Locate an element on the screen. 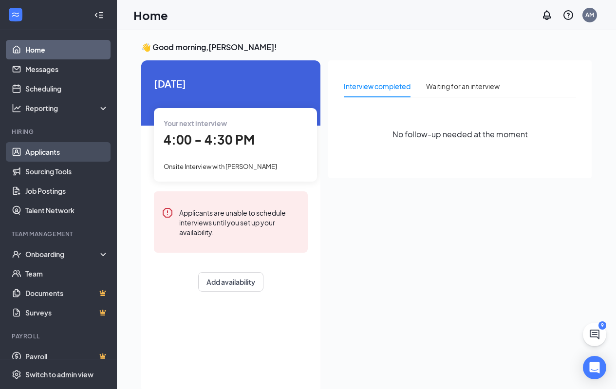 This screenshot has width=616, height=389. a: Team is located at coordinates (67, 274).